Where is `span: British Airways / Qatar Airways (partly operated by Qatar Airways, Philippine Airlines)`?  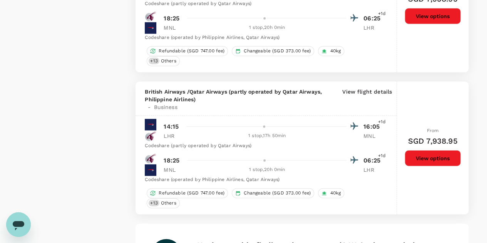 span: British Airways / Qatar Airways (partly operated by Qatar Airways, Philippine Airlines) is located at coordinates (242, 95).